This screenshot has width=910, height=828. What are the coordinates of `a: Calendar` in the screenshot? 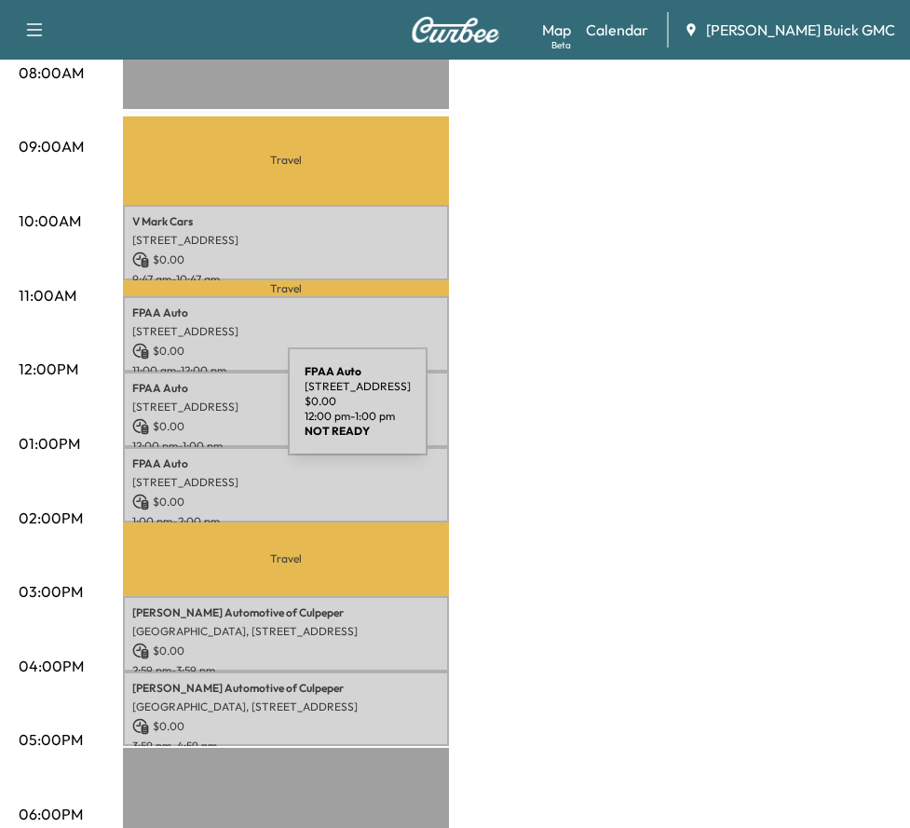 It's located at (616, 30).